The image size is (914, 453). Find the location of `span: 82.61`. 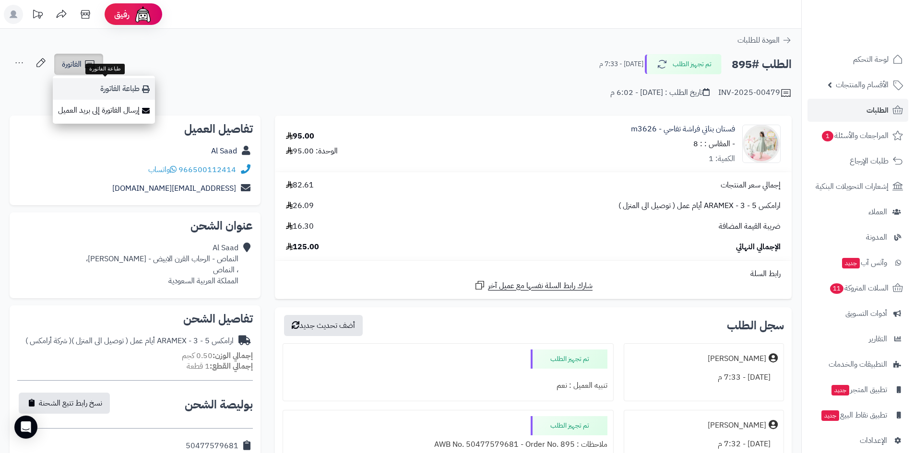

span: 82.61 is located at coordinates (300, 185).